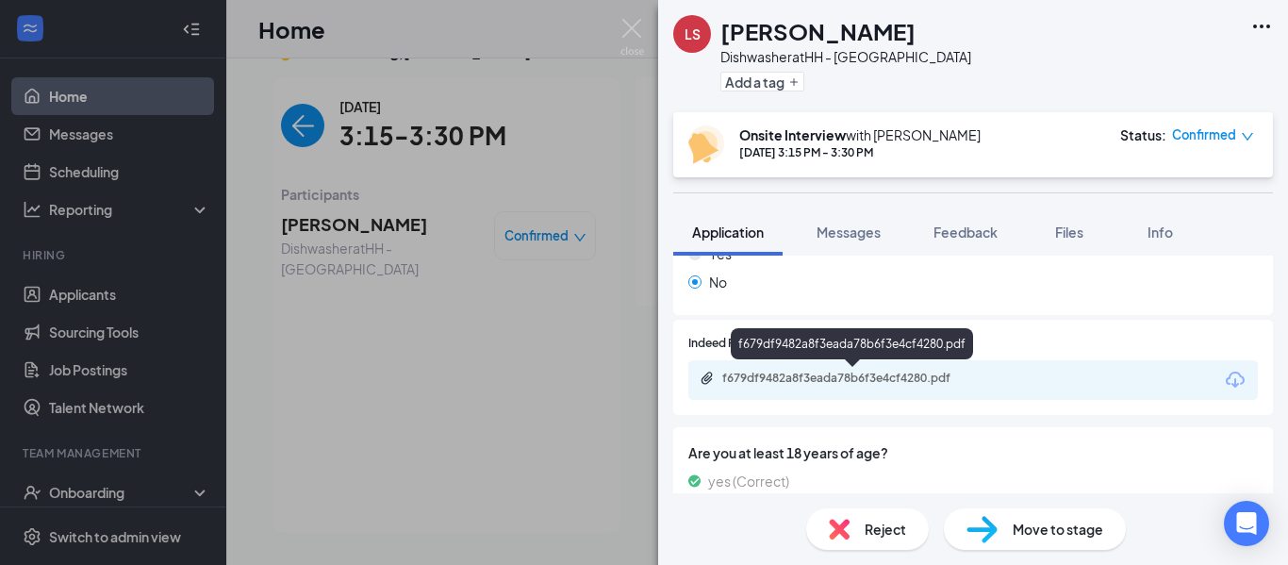 This screenshot has width=1288, height=565. I want to click on span: Are you at least 18 years of age?, so click(973, 452).